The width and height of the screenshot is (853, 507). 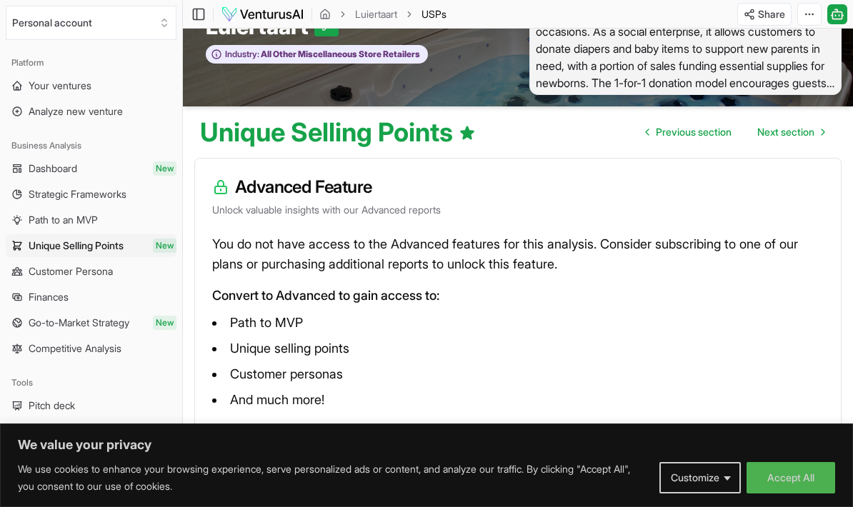 What do you see at coordinates (262, 14) in the screenshot?
I see `img: logo` at bounding box center [262, 14].